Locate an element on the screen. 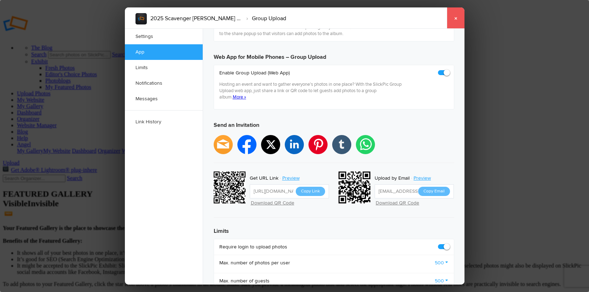  a: App is located at coordinates (164, 52).